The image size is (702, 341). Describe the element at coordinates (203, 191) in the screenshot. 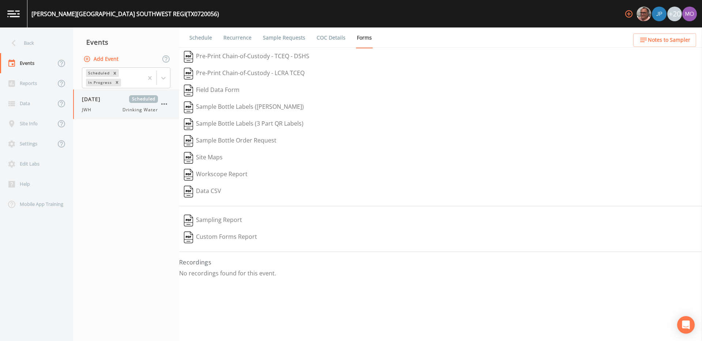

I see `button: Data CSV` at that location.